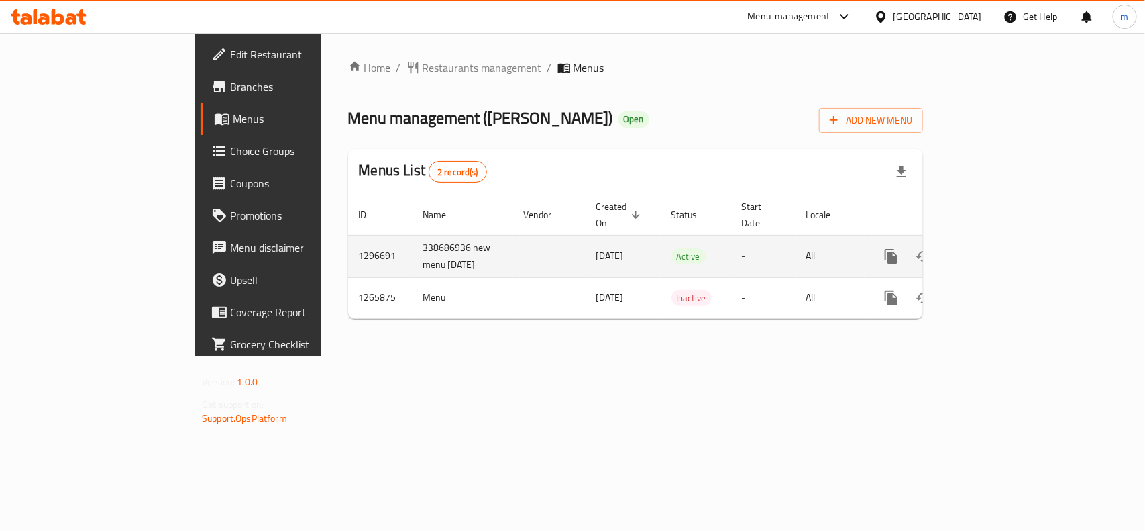  I want to click on nav: breadcrumb, so click(635, 68).